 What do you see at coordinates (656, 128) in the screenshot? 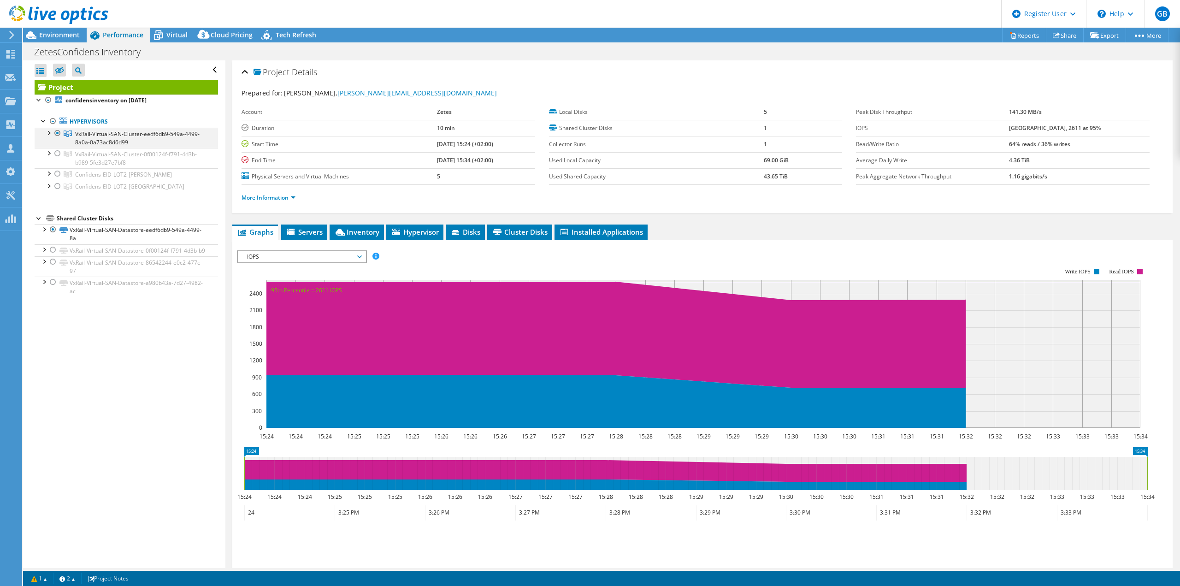
I see `label: Shared Cluster Disks` at bounding box center [656, 128].